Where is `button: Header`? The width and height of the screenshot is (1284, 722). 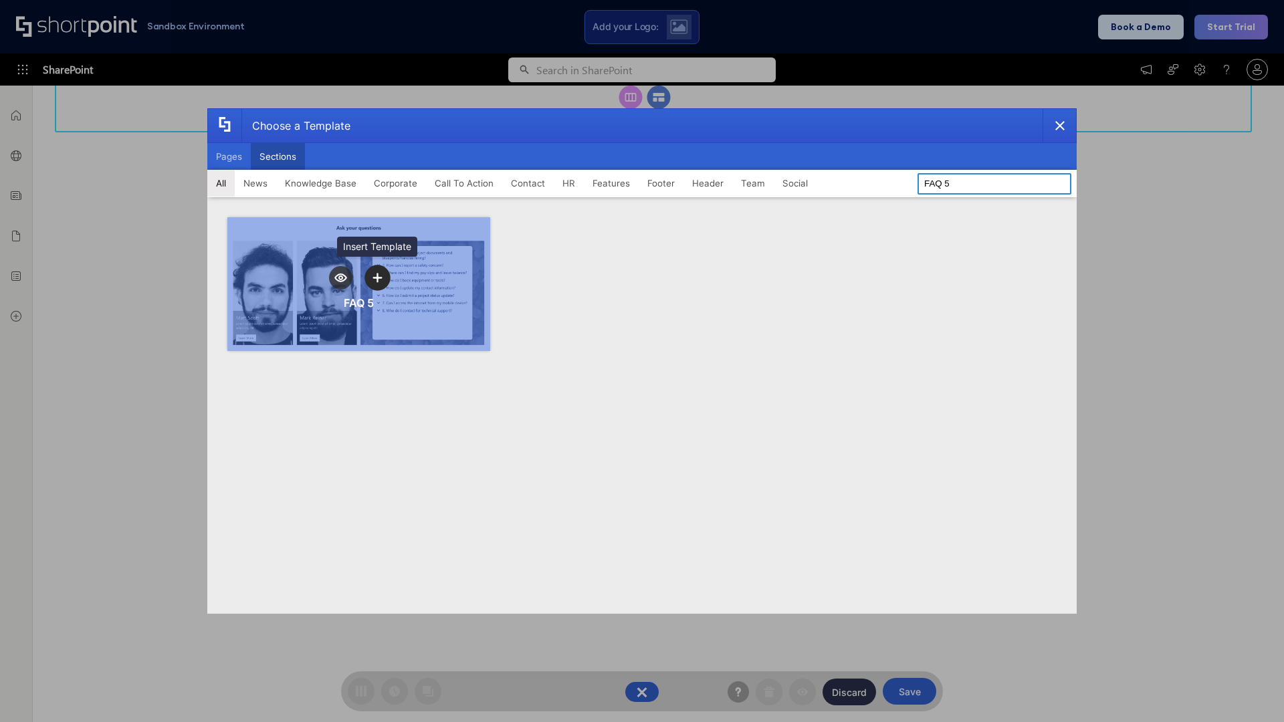
button: Header is located at coordinates (708, 183).